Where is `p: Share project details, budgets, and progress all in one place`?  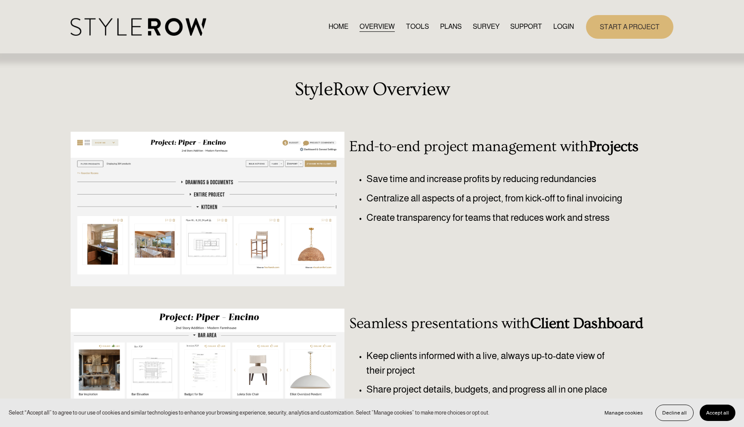 p: Share project details, budgets, and progress all in one place is located at coordinates (495, 390).